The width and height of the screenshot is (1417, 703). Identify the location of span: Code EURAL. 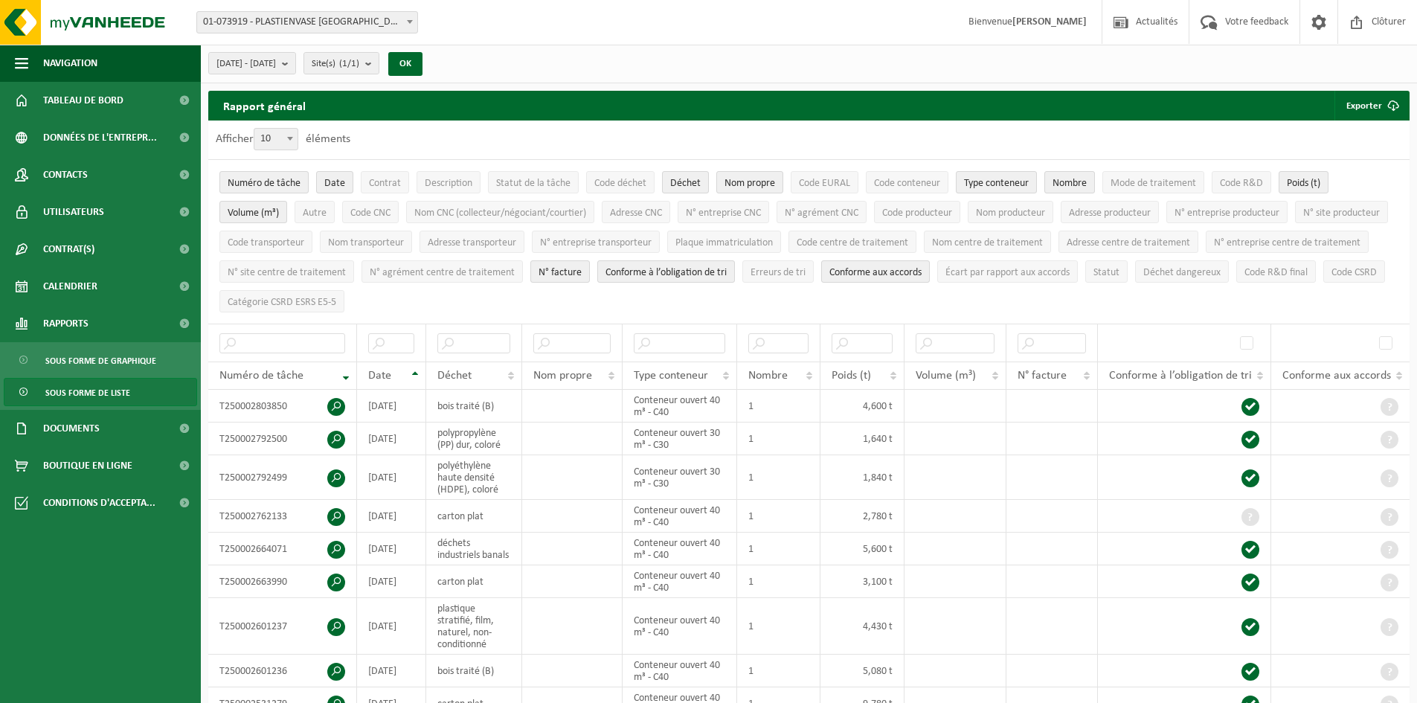
(824, 183).